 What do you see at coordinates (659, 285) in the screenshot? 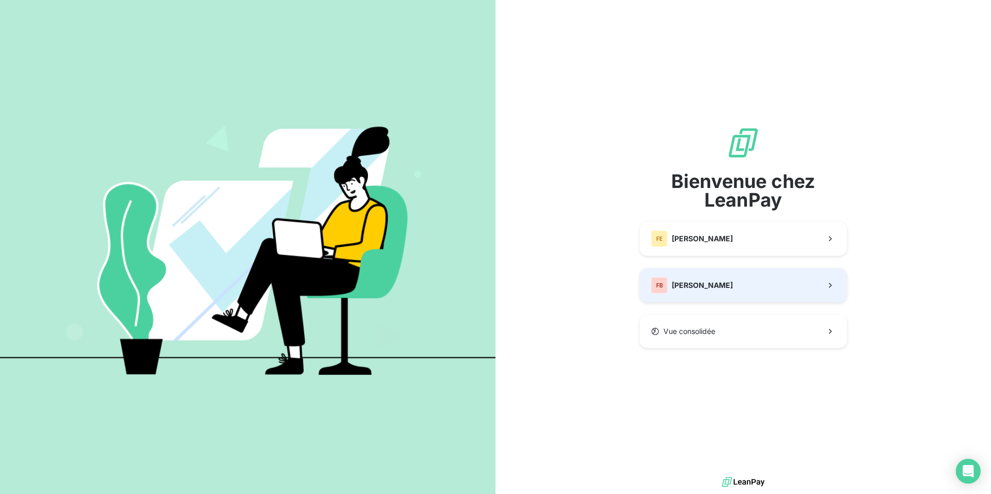
I see `div: FB` at bounding box center [659, 285].